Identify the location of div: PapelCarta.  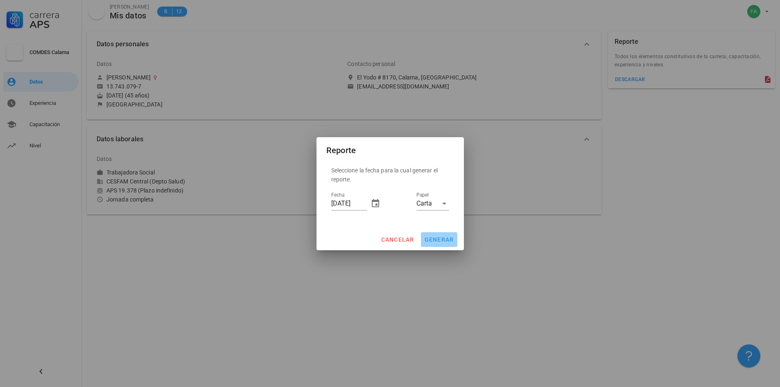
(433, 204).